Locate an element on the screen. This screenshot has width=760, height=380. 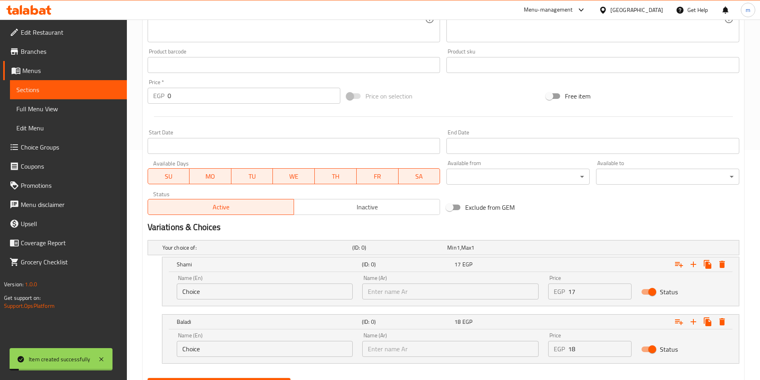
span: Version: is located at coordinates (14, 284).